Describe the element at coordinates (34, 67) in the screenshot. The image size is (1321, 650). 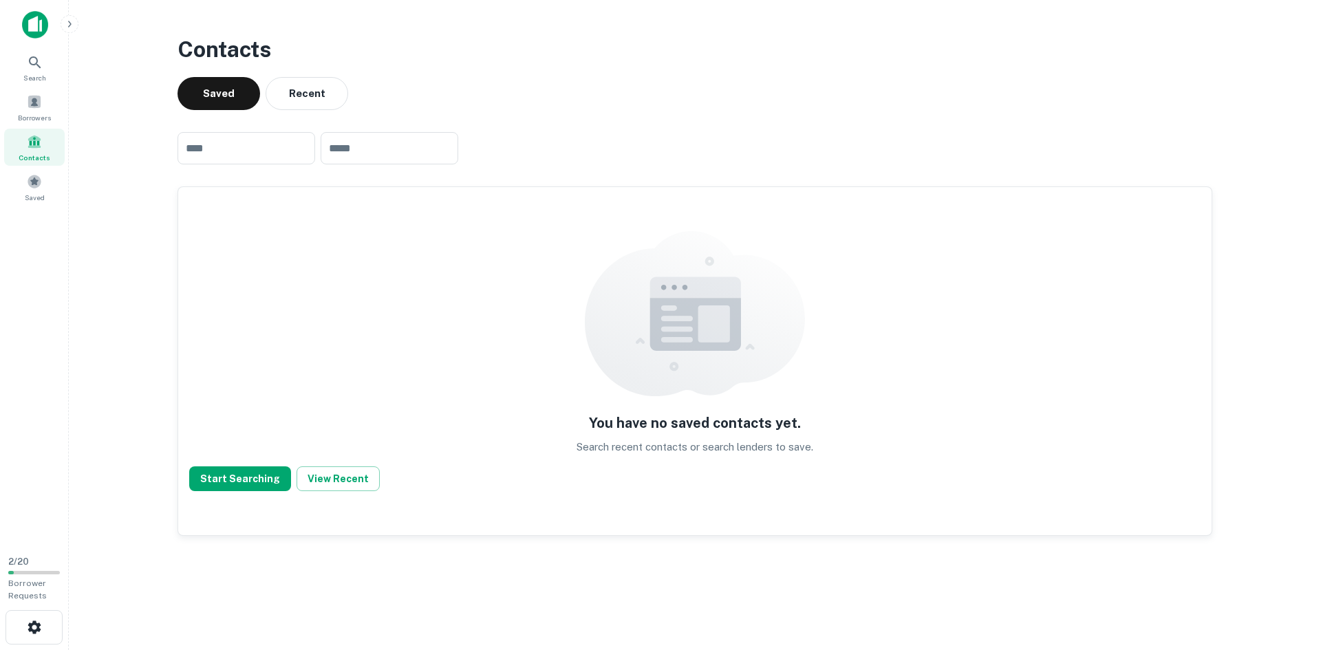
I see `div: Search` at that location.